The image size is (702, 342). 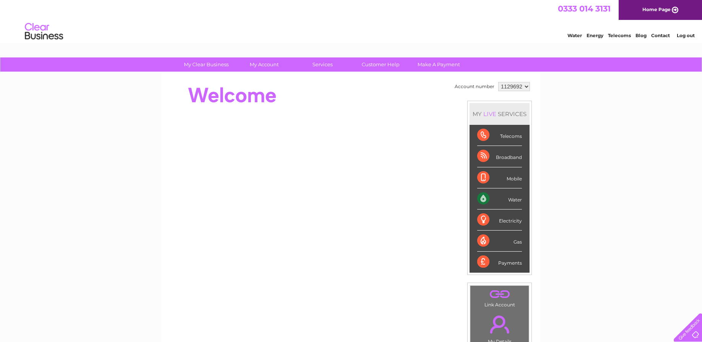 I want to click on div: Electricity, so click(x=499, y=220).